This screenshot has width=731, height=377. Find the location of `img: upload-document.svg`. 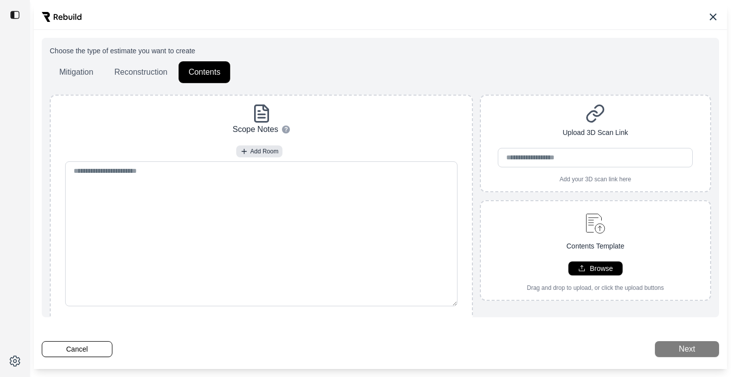

img: upload-document.svg is located at coordinates (595, 223).